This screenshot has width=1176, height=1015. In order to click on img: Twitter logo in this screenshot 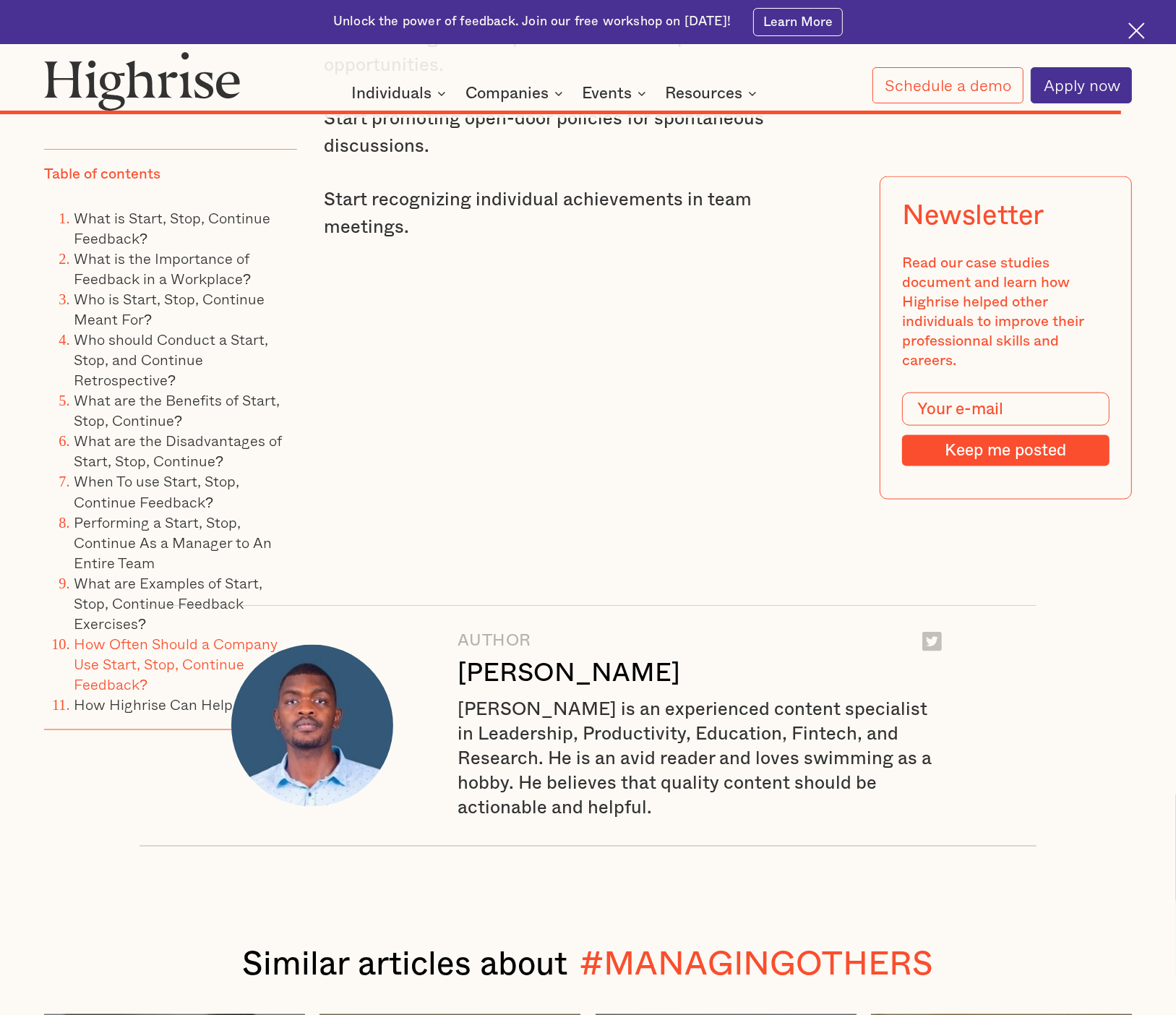, I will do `click(932, 641)`.